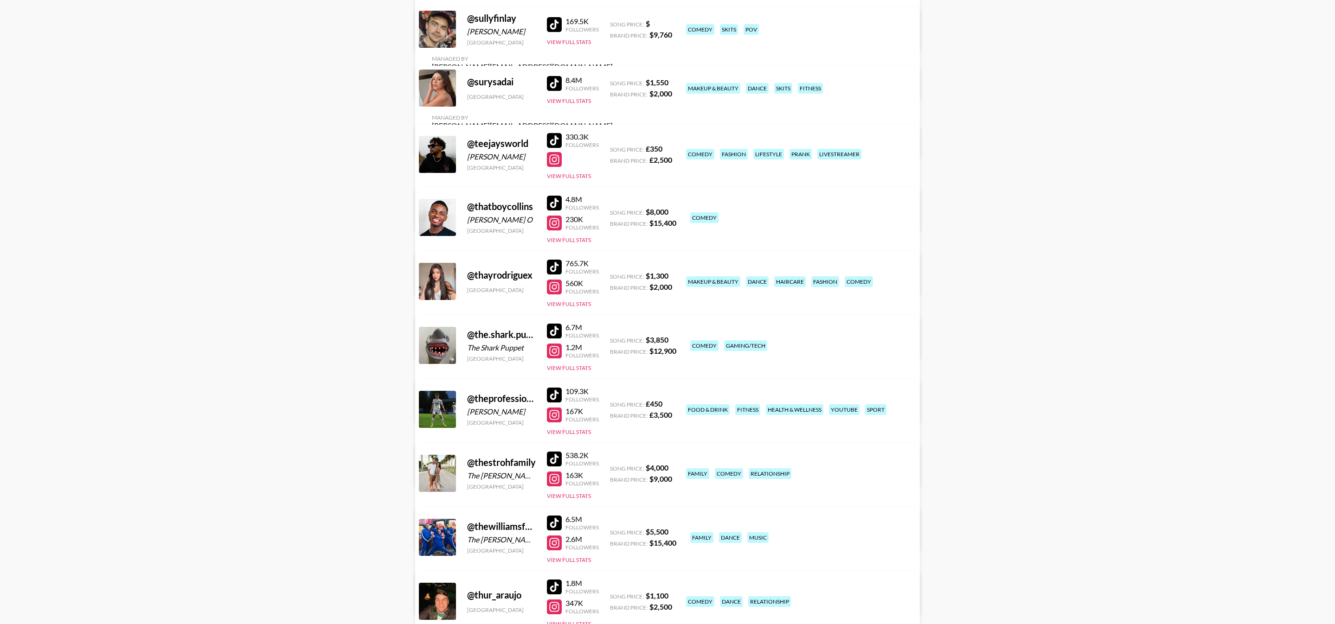  I want to click on div: 169.5K, so click(582, 21).